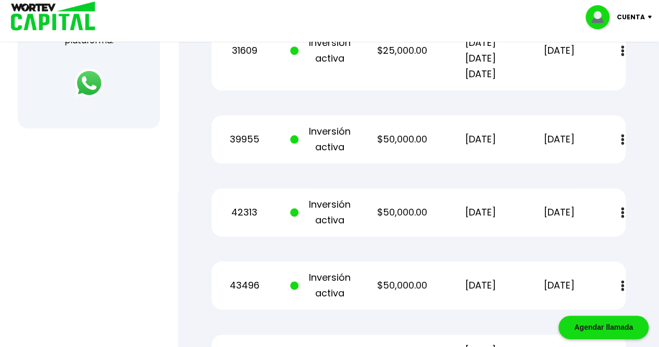 This screenshot has height=347, width=659. Describe the element at coordinates (631, 17) in the screenshot. I see `p: Cuenta` at that location.